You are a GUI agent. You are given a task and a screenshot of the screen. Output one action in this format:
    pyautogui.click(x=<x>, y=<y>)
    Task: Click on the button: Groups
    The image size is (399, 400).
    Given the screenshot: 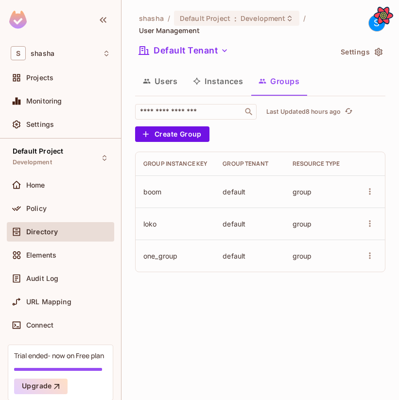 What is the action you would take?
    pyautogui.click(x=279, y=81)
    